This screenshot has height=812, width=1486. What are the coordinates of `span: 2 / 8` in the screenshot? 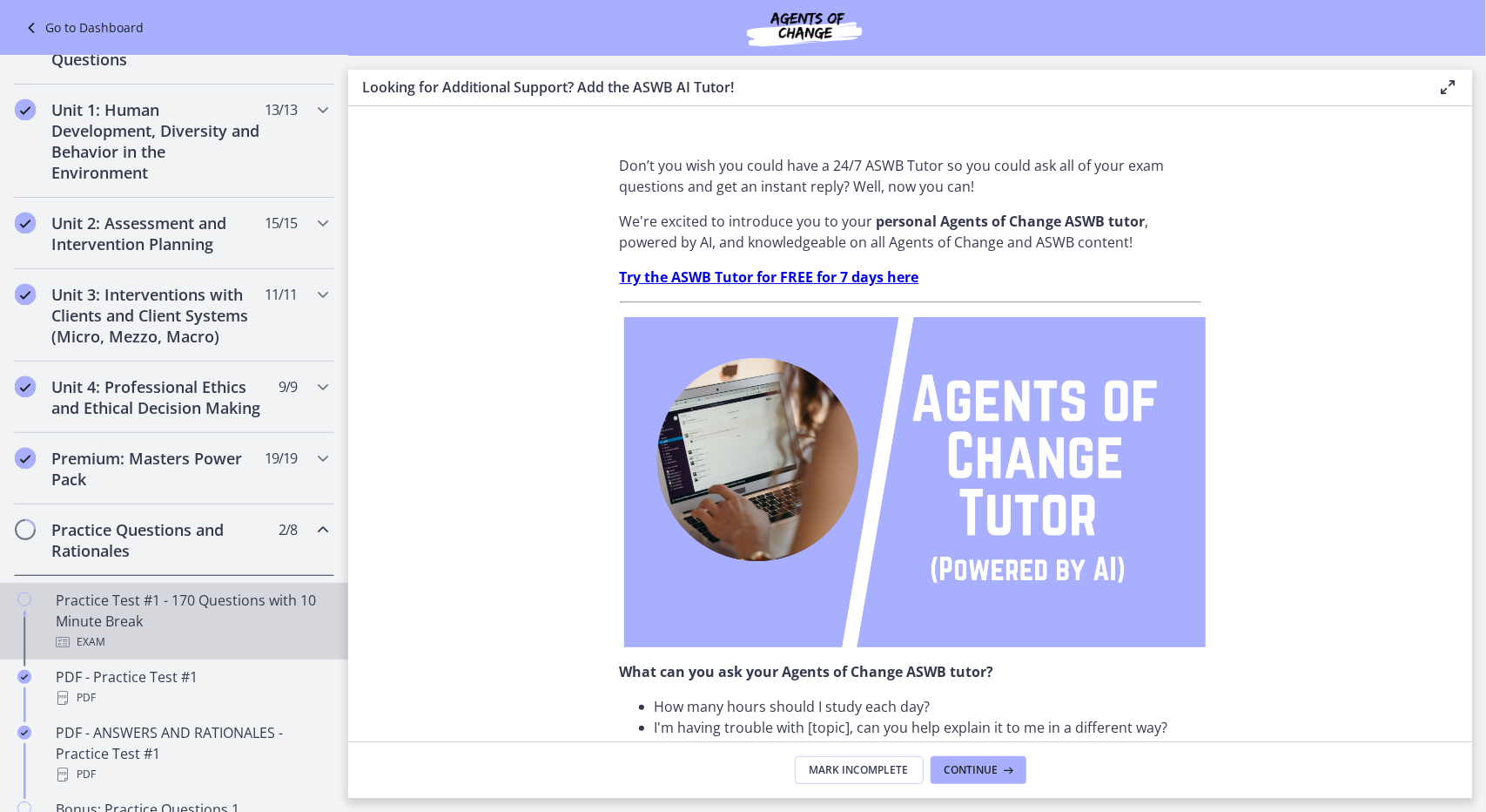 It's located at (288, 529).